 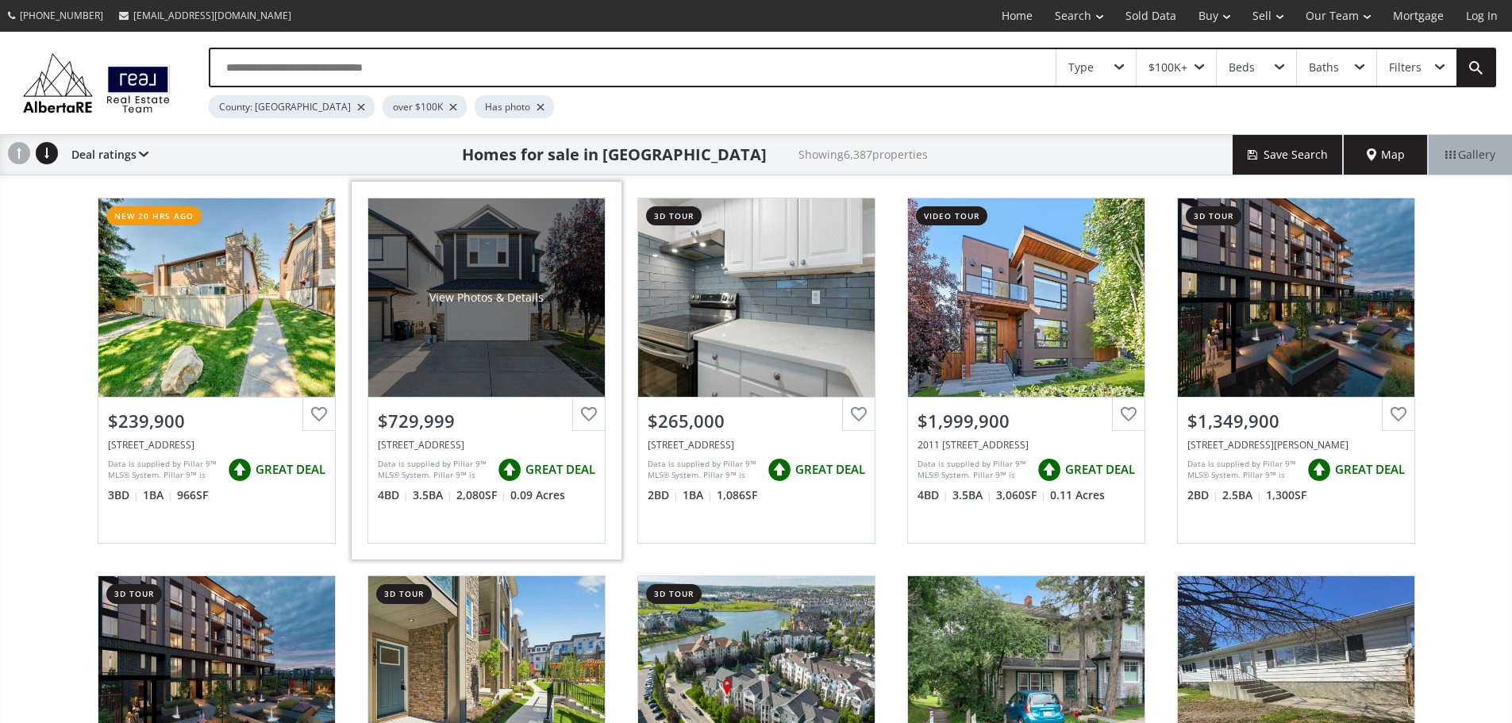 I want to click on div: Type, so click(x=1081, y=67).